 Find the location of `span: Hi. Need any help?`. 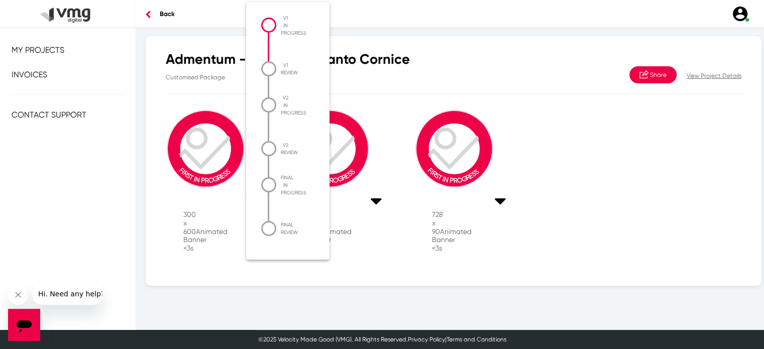

span: Hi. Need any help? is located at coordinates (39, 11).